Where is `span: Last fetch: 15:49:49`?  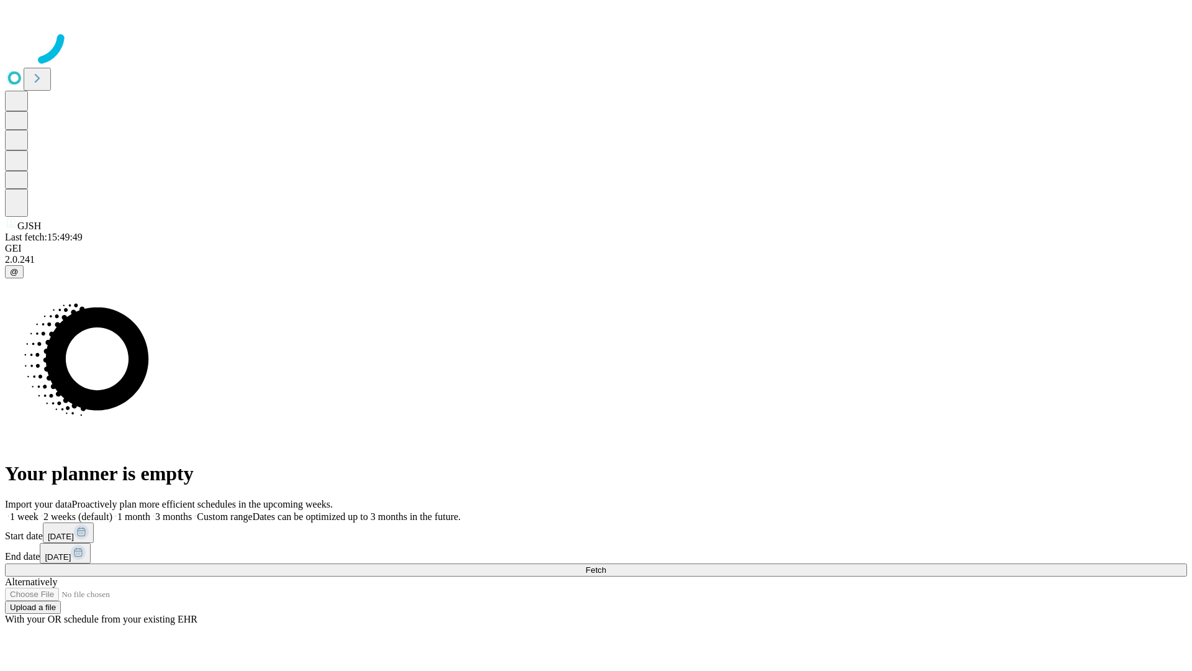
span: Last fetch: 15:49:49 is located at coordinates (43, 237).